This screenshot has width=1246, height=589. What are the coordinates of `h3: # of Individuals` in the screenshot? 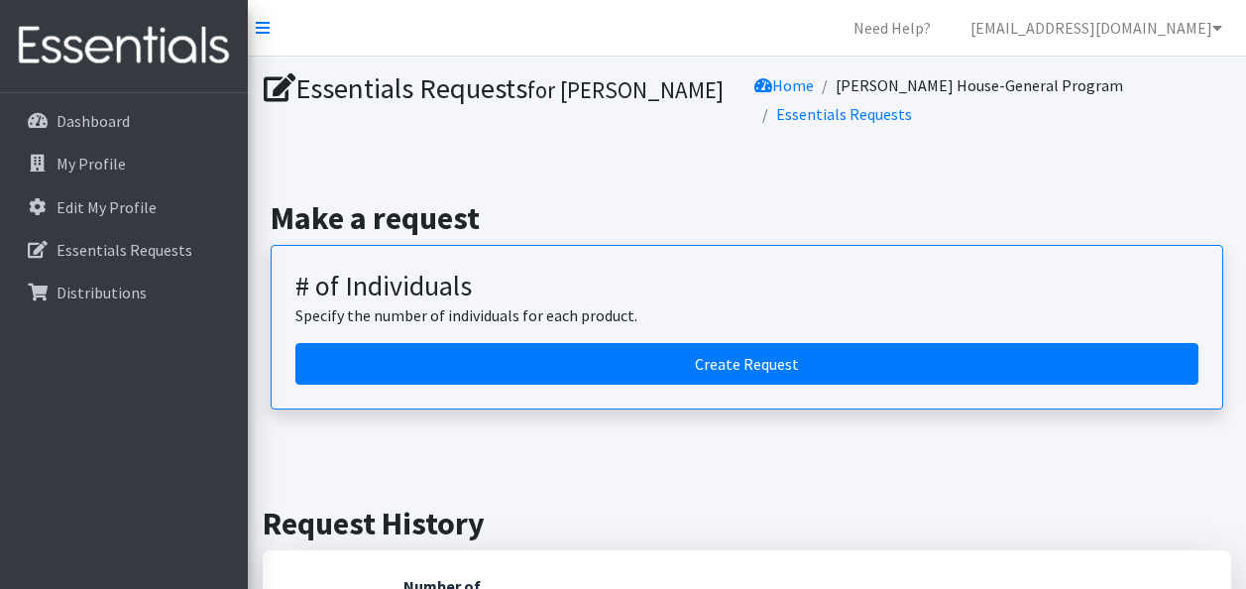 It's located at (746, 286).